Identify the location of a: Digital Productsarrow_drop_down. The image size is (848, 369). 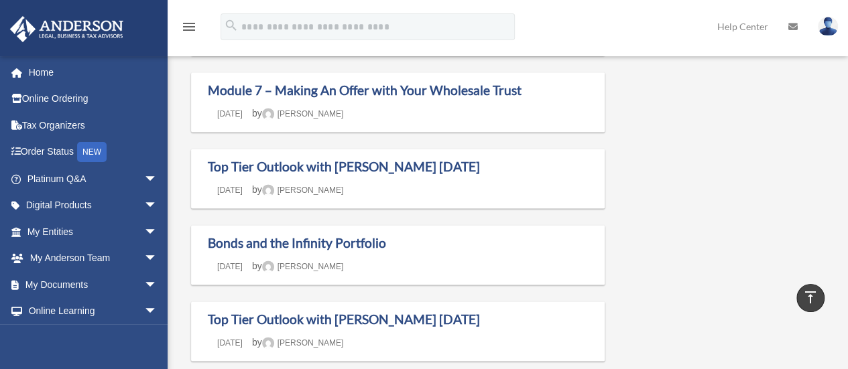
(93, 206).